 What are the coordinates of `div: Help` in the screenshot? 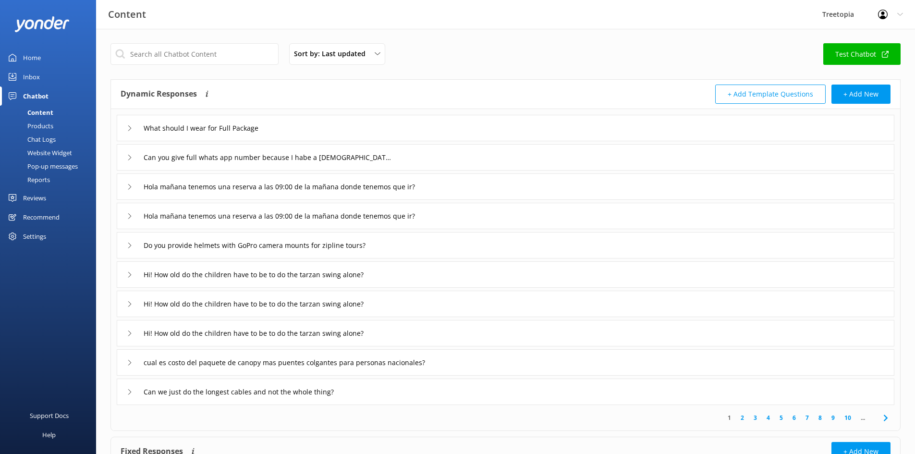 It's located at (49, 434).